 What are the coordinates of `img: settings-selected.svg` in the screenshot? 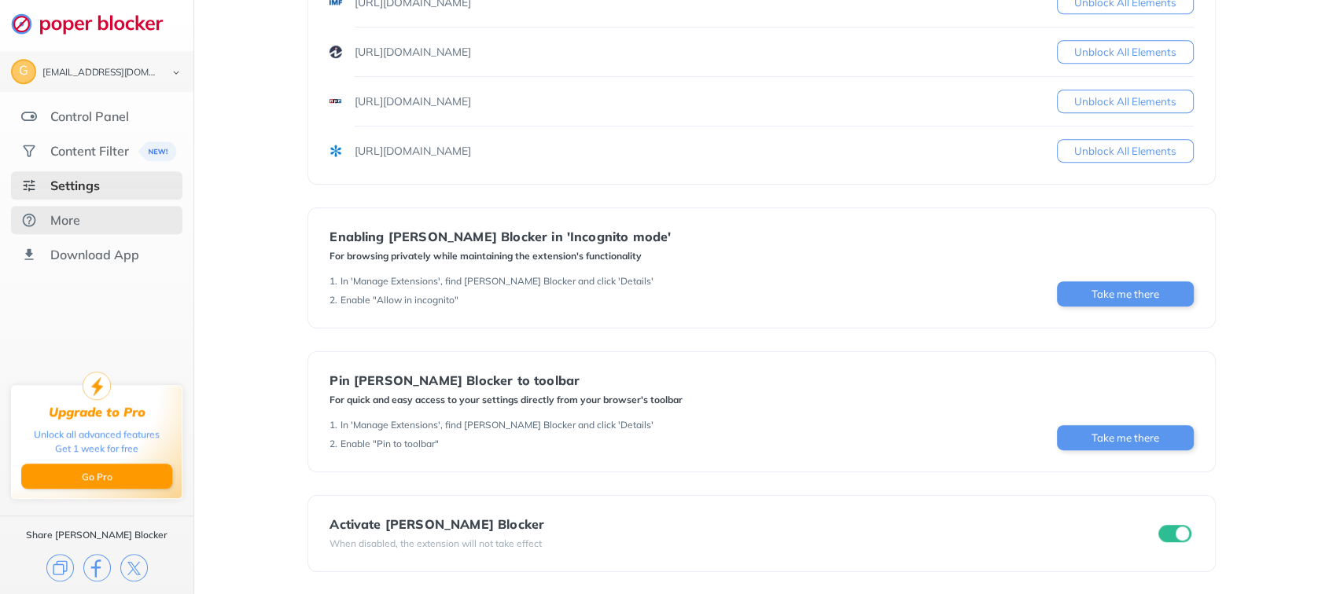 It's located at (29, 186).